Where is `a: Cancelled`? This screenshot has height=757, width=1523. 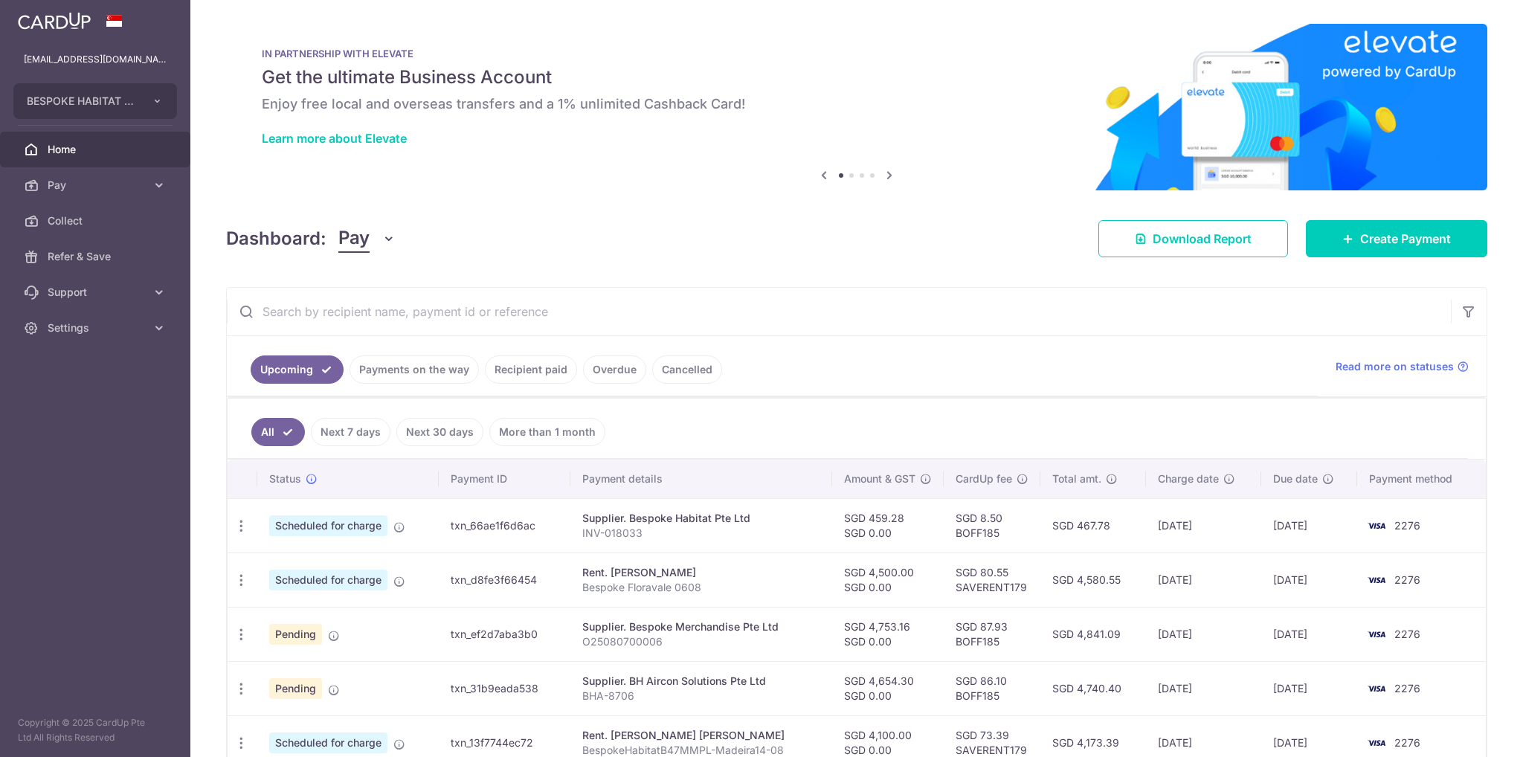 a: Cancelled is located at coordinates (687, 370).